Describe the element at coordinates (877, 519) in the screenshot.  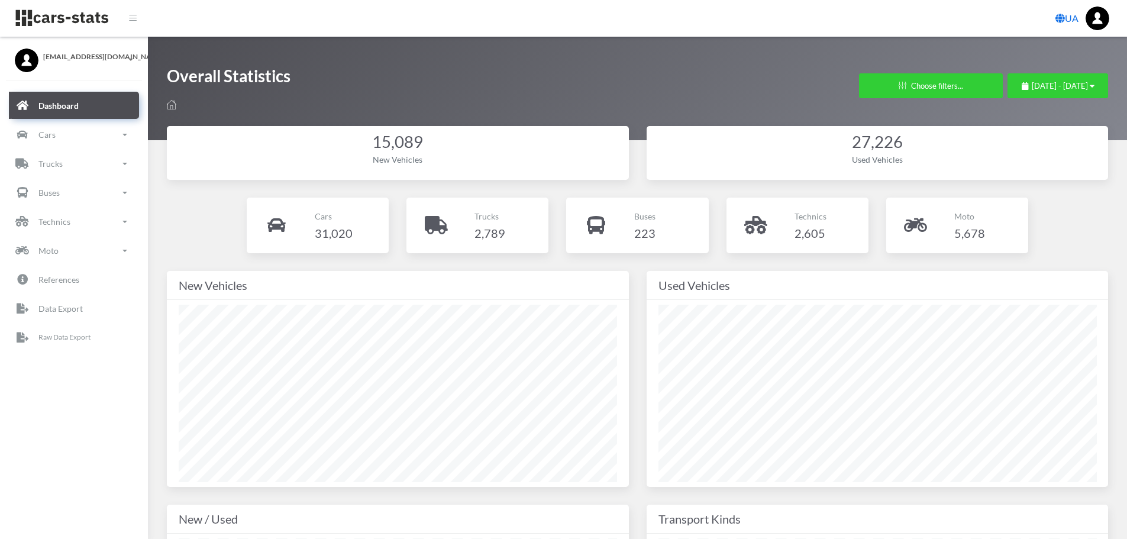
I see `div: Transport Kinds` at that location.